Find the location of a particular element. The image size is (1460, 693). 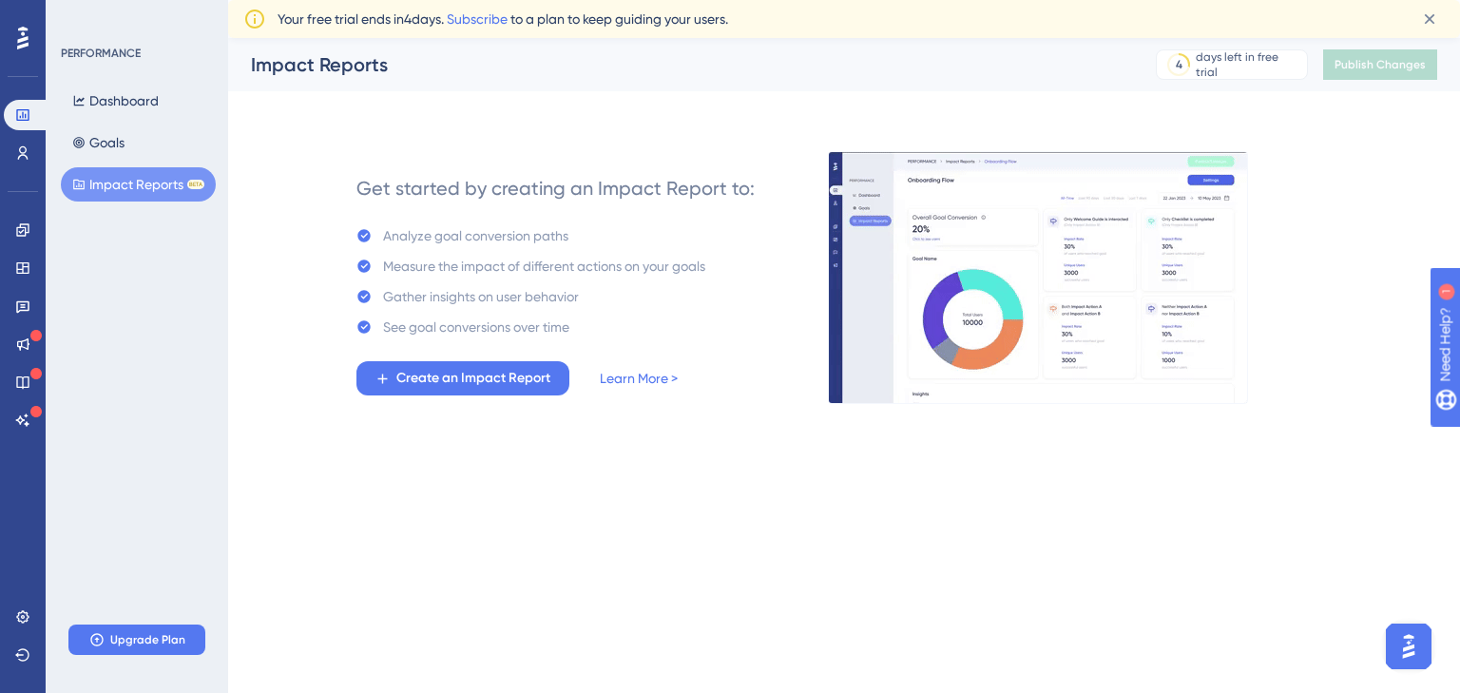

button: Upgrade Plan is located at coordinates (137, 640).